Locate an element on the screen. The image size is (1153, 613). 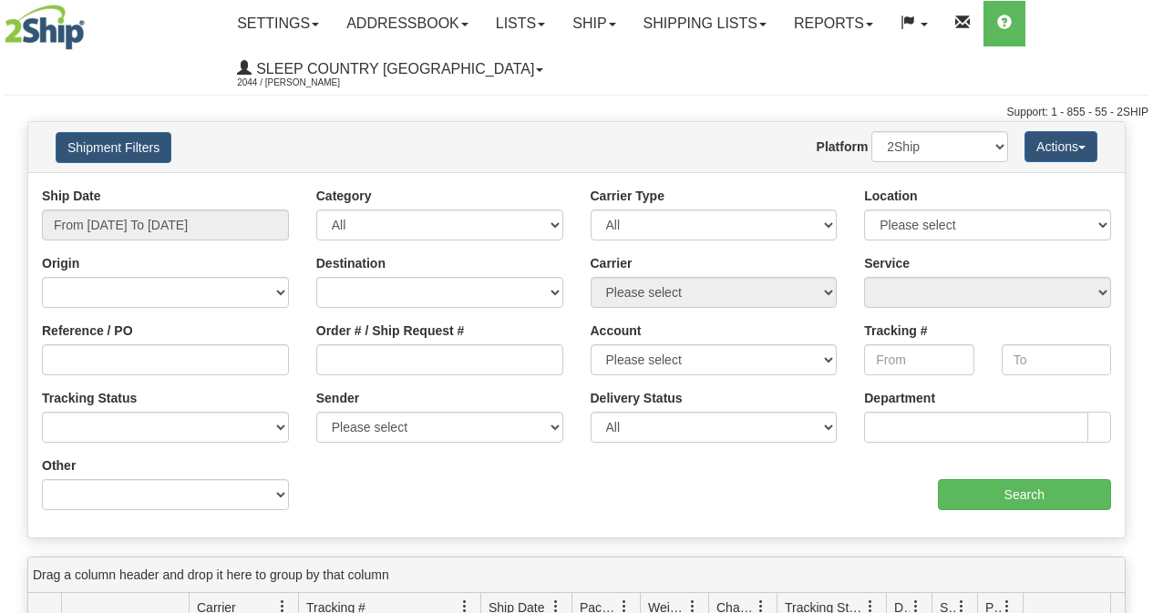
label: Ship Date is located at coordinates (71, 196).